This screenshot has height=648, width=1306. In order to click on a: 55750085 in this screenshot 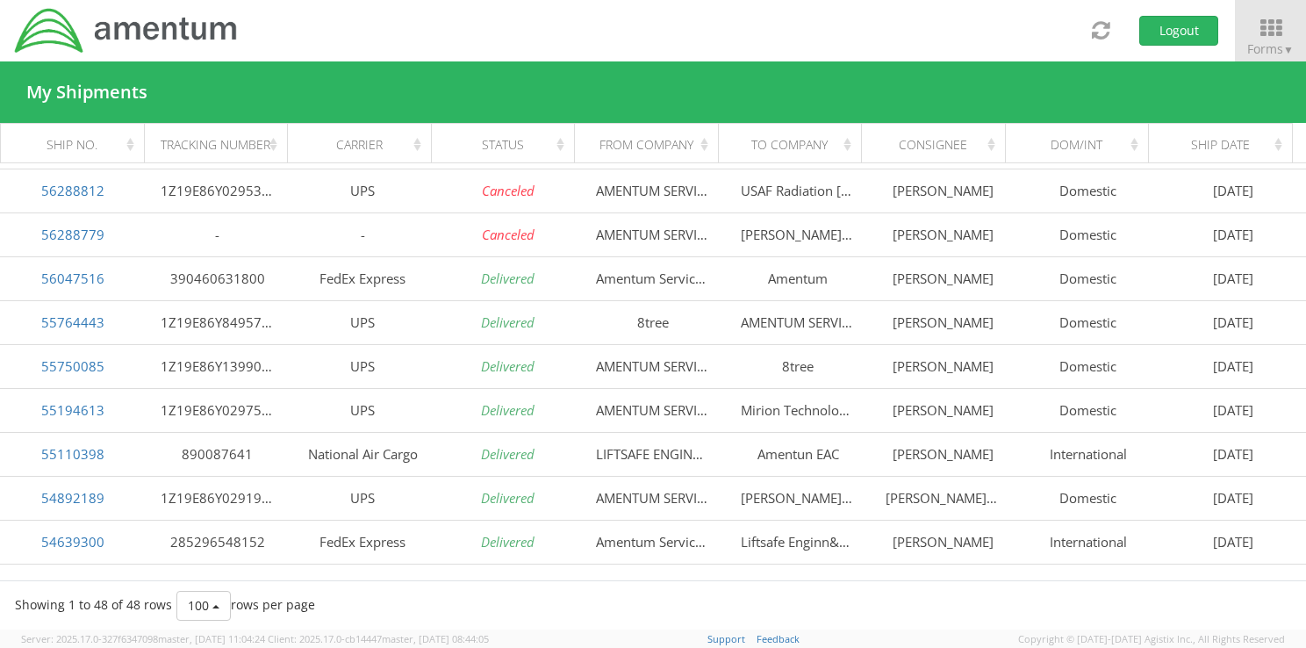, I will do `click(73, 366)`.